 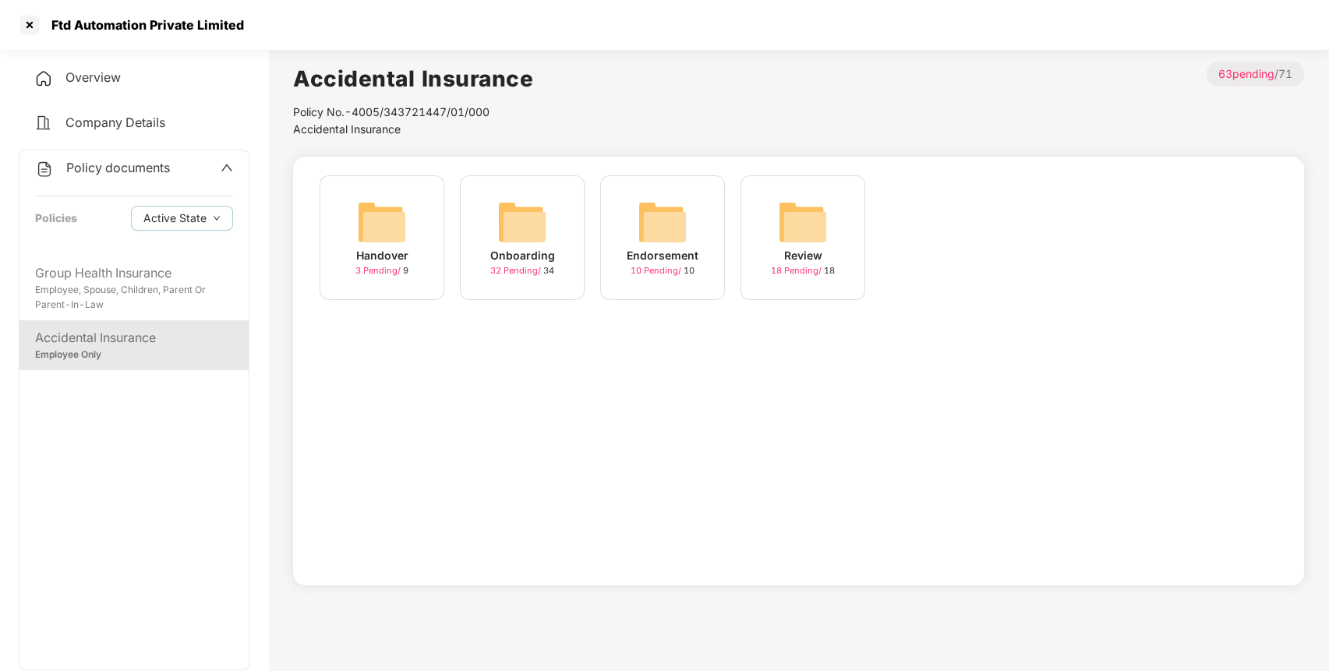 What do you see at coordinates (134, 355) in the screenshot?
I see `div: Employee Only` at bounding box center [134, 355].